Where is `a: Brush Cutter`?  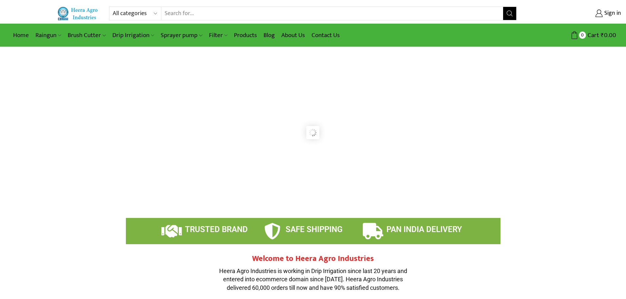 a: Brush Cutter is located at coordinates (86, 35).